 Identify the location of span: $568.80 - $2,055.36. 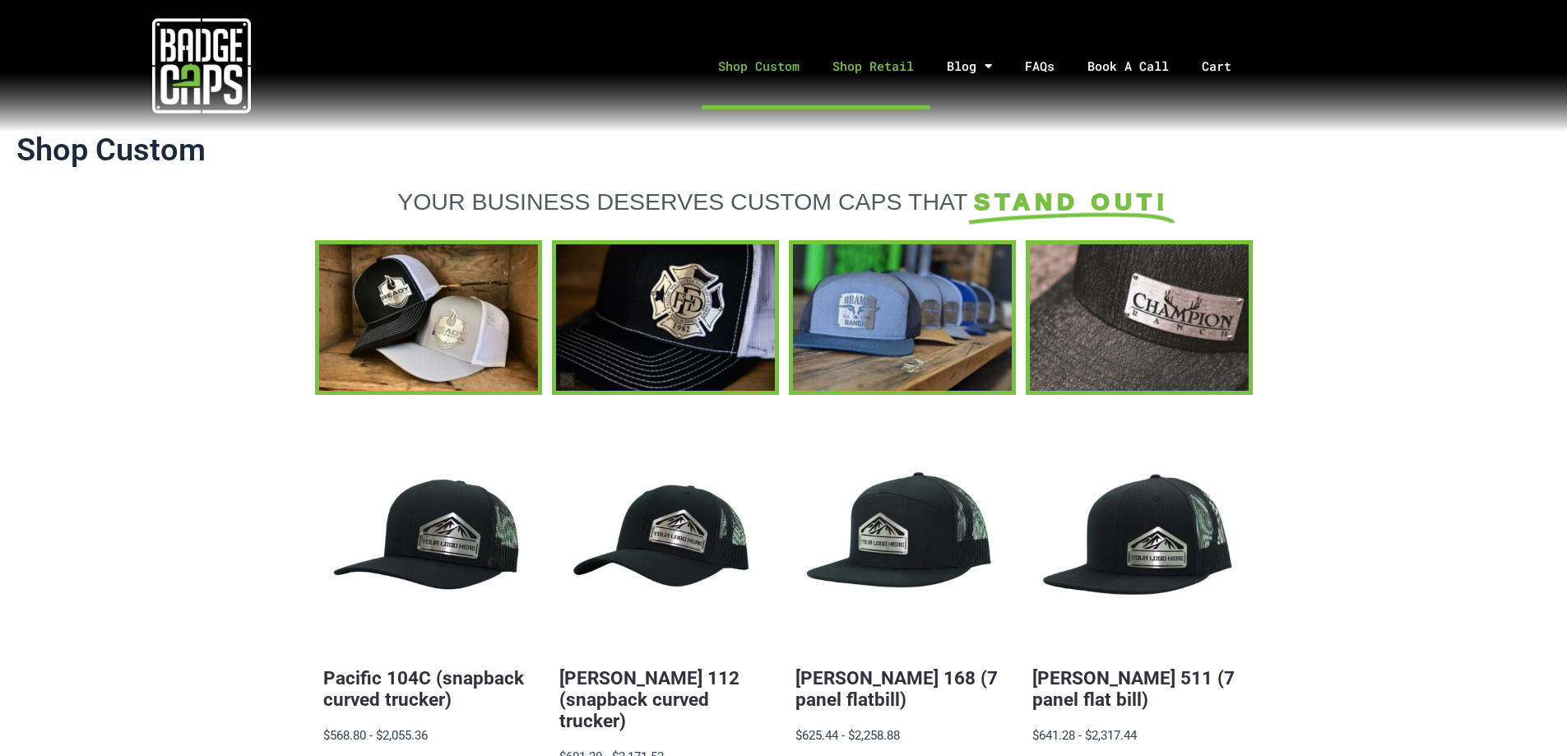
(375, 736).